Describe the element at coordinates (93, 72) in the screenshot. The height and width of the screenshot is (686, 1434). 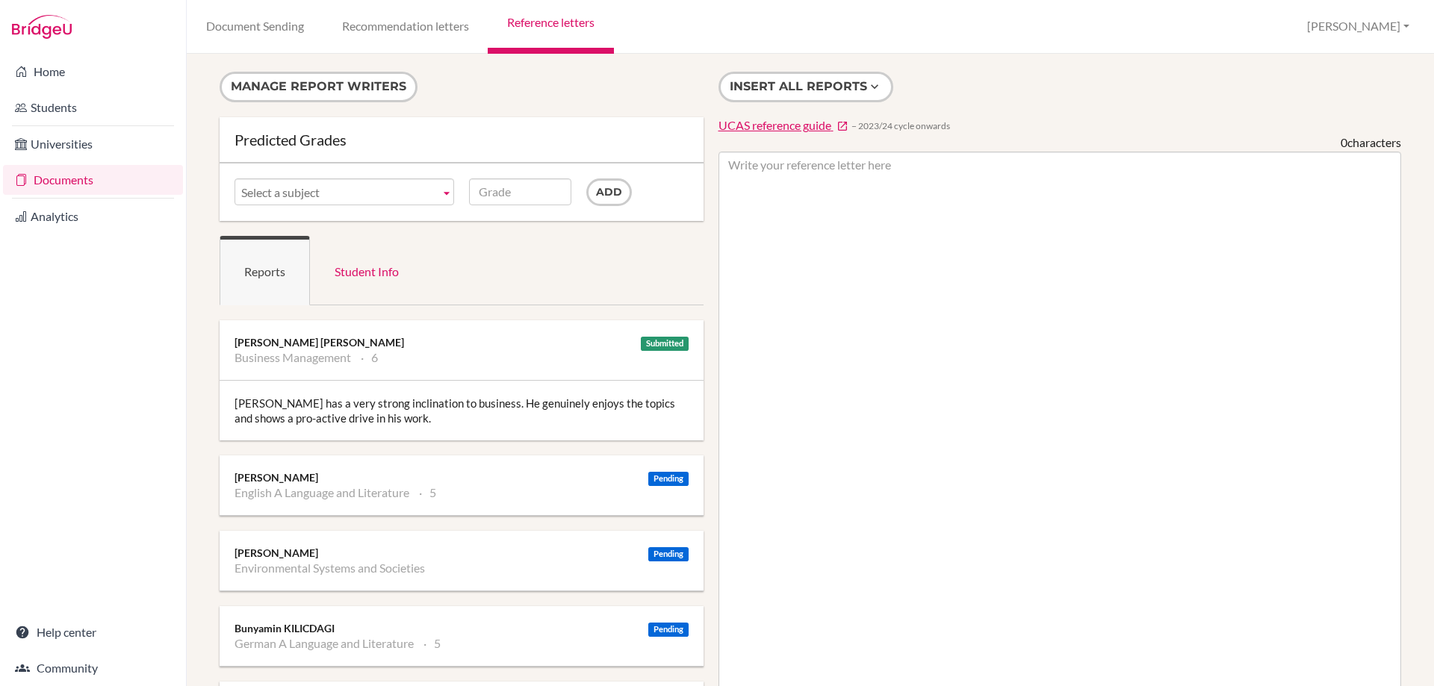
I see `a: Home` at that location.